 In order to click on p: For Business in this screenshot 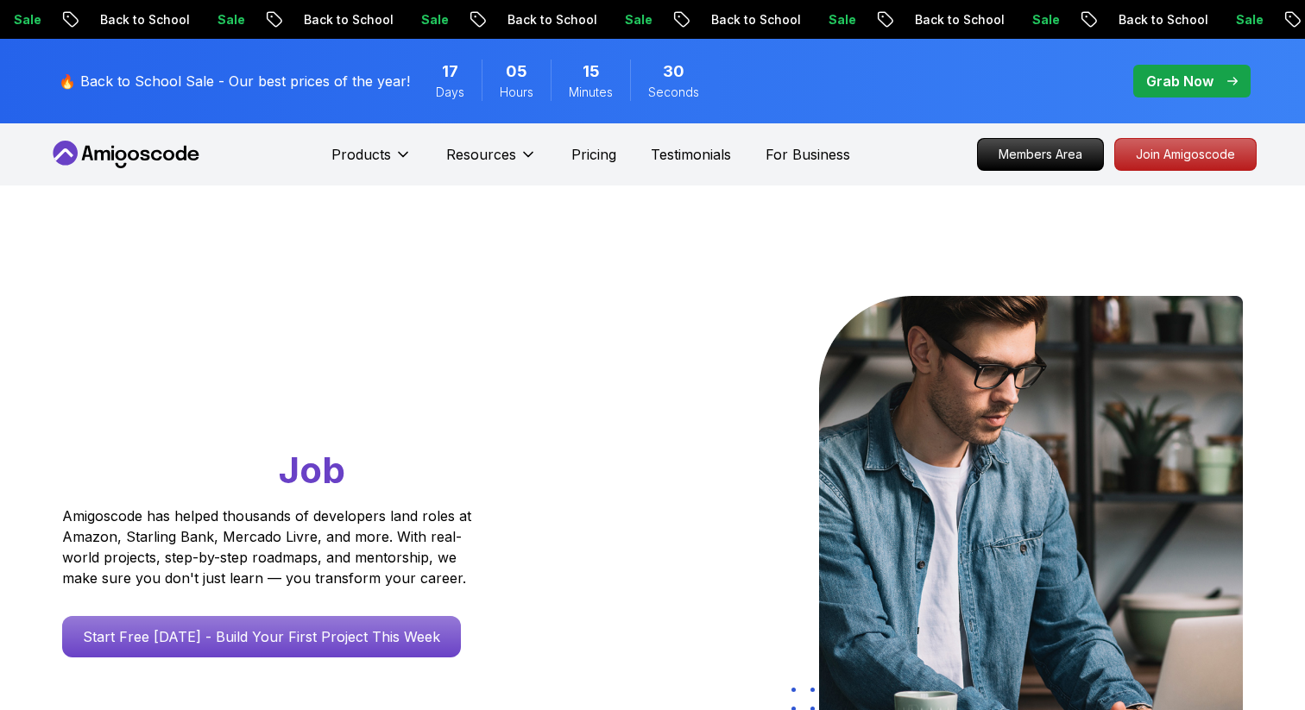, I will do `click(808, 154)`.